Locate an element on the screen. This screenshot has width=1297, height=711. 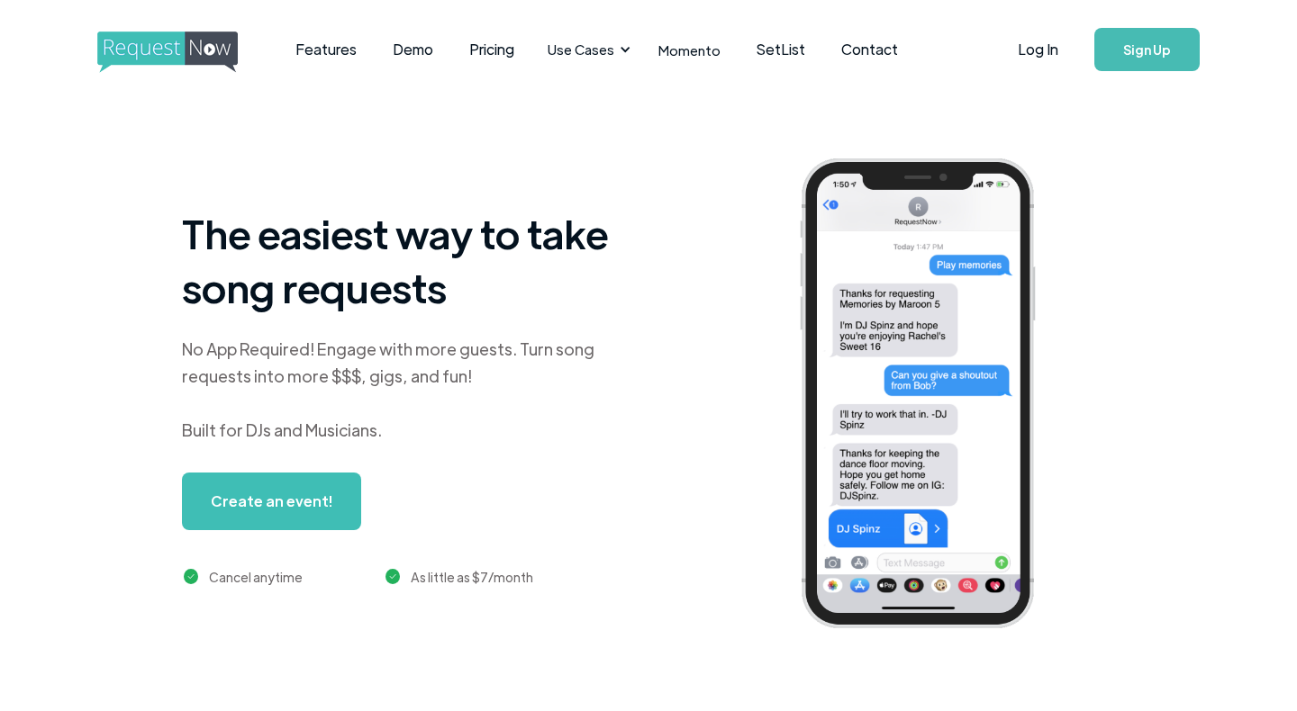
a: SetList is located at coordinates (781, 50).